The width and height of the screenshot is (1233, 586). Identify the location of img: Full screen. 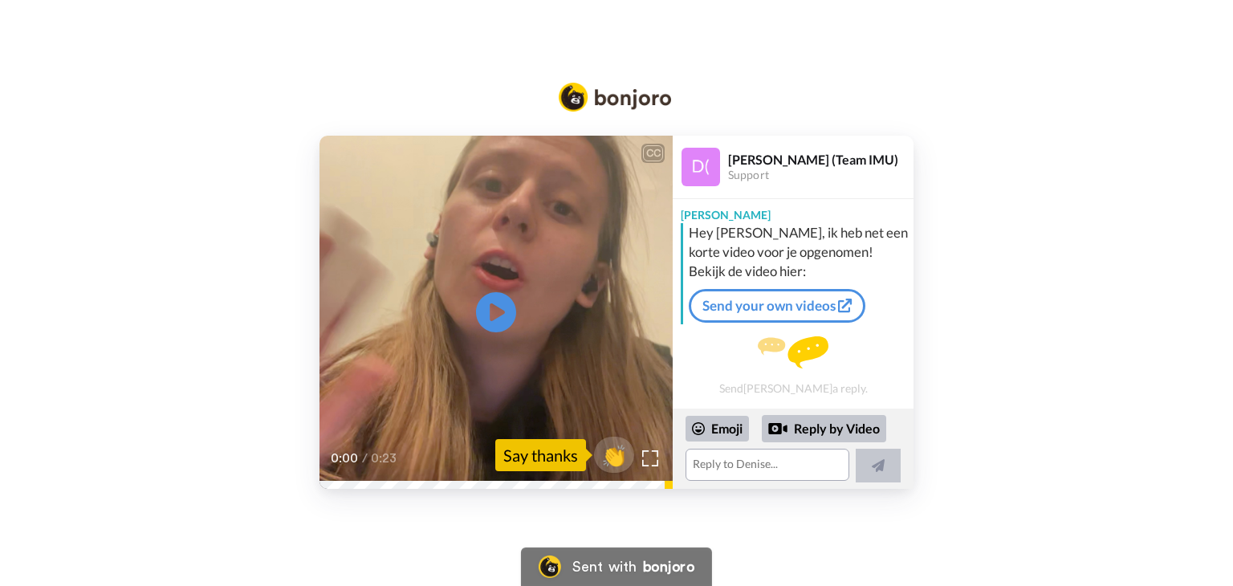
(650, 458).